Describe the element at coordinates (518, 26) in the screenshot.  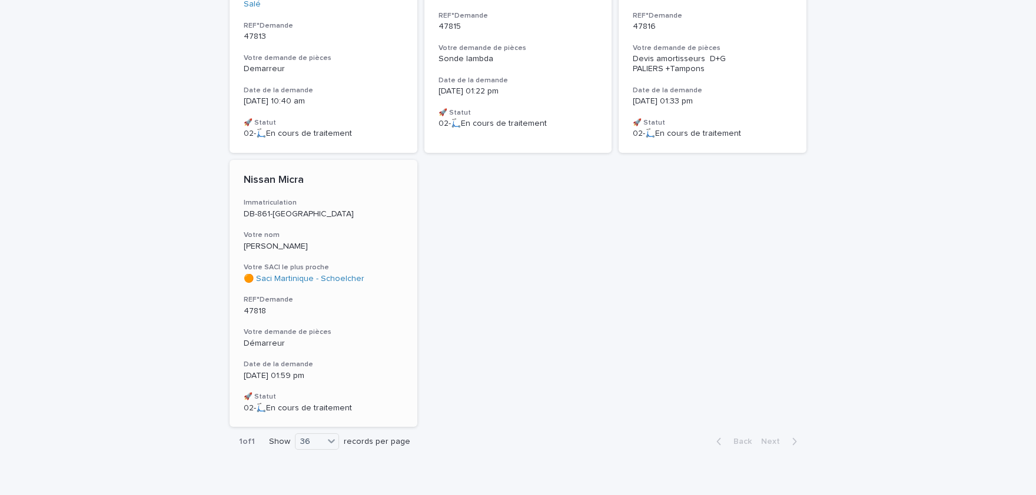
I see `p: 47815` at that location.